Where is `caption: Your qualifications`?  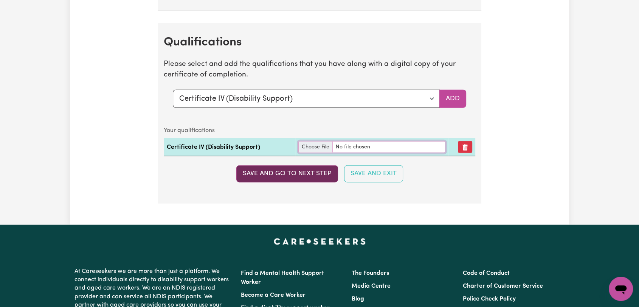
caption: Your qualifications is located at coordinates (320, 130).